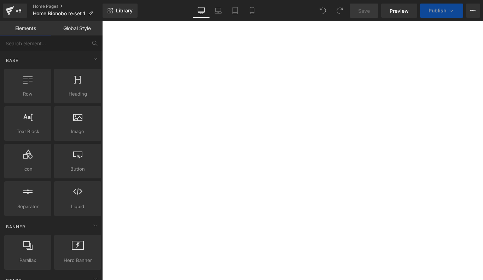  I want to click on span: Preview, so click(400, 11).